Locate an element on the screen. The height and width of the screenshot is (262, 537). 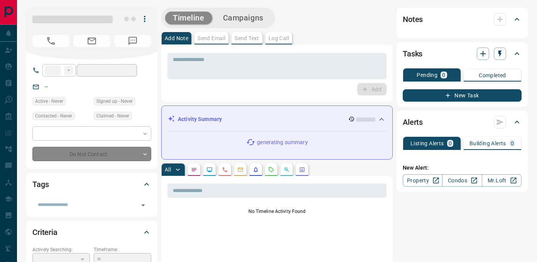
h2: Alerts is located at coordinates (413, 122).